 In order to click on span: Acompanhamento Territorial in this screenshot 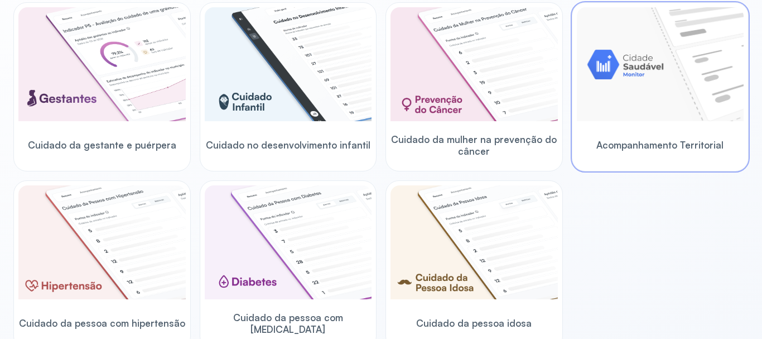, I will do `click(660, 144)`.